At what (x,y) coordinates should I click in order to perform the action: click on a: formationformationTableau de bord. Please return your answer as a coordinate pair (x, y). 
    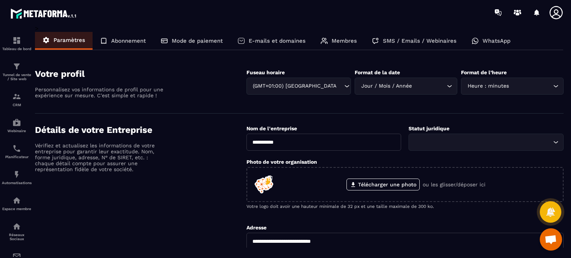
    Looking at the image, I should click on (17, 43).